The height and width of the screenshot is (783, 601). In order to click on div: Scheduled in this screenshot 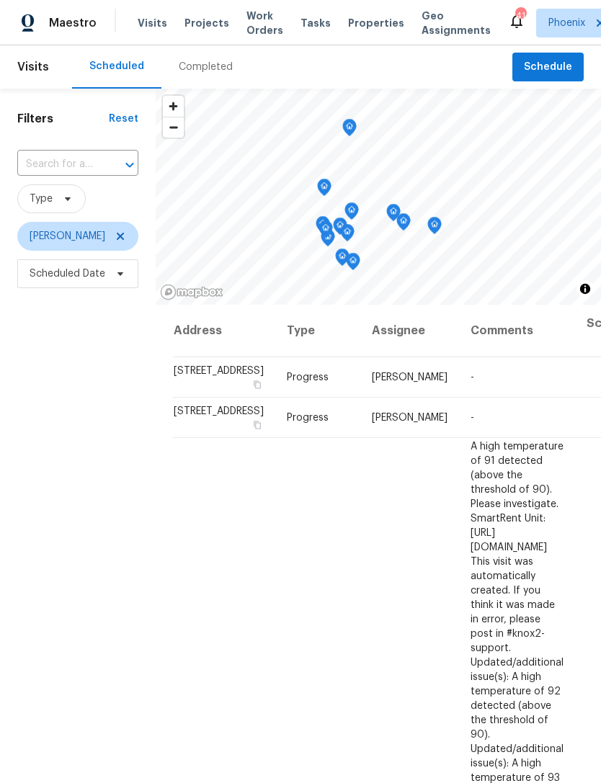, I will do `click(117, 66)`.